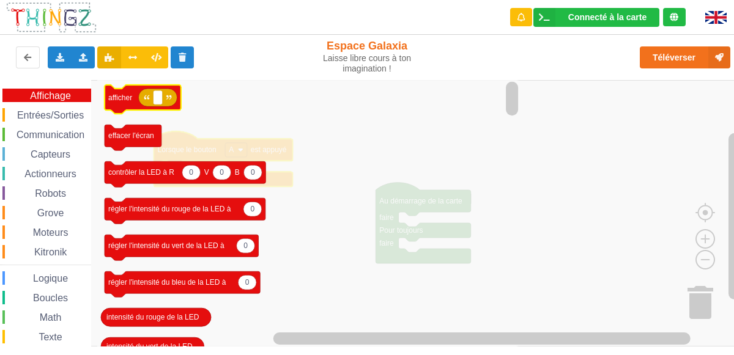  I want to click on span: Texte, so click(50, 337).